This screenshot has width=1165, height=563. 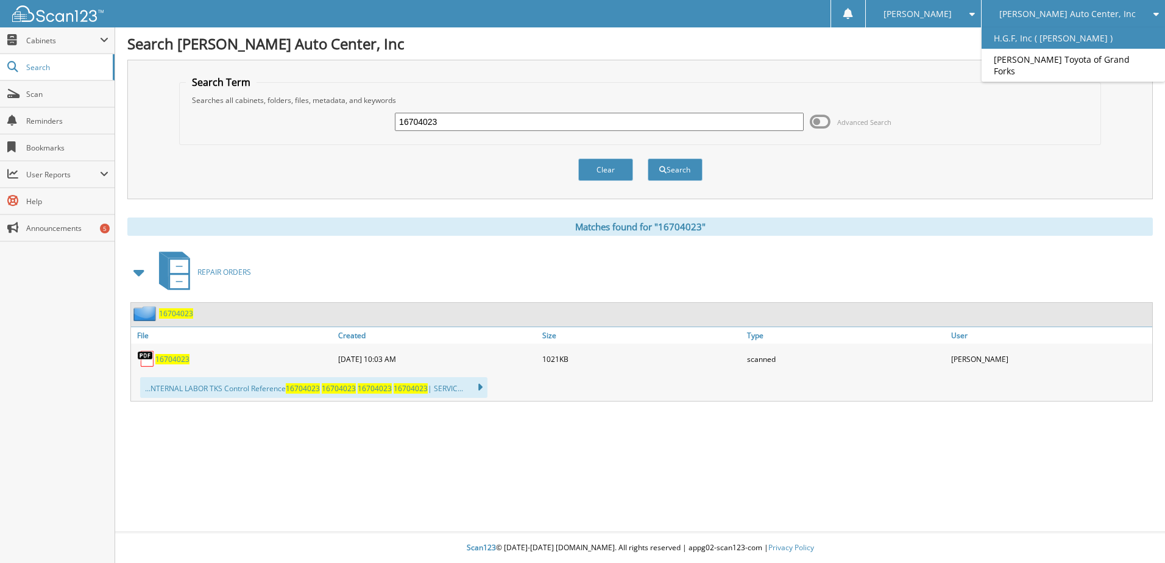 I want to click on a: Size, so click(x=641, y=335).